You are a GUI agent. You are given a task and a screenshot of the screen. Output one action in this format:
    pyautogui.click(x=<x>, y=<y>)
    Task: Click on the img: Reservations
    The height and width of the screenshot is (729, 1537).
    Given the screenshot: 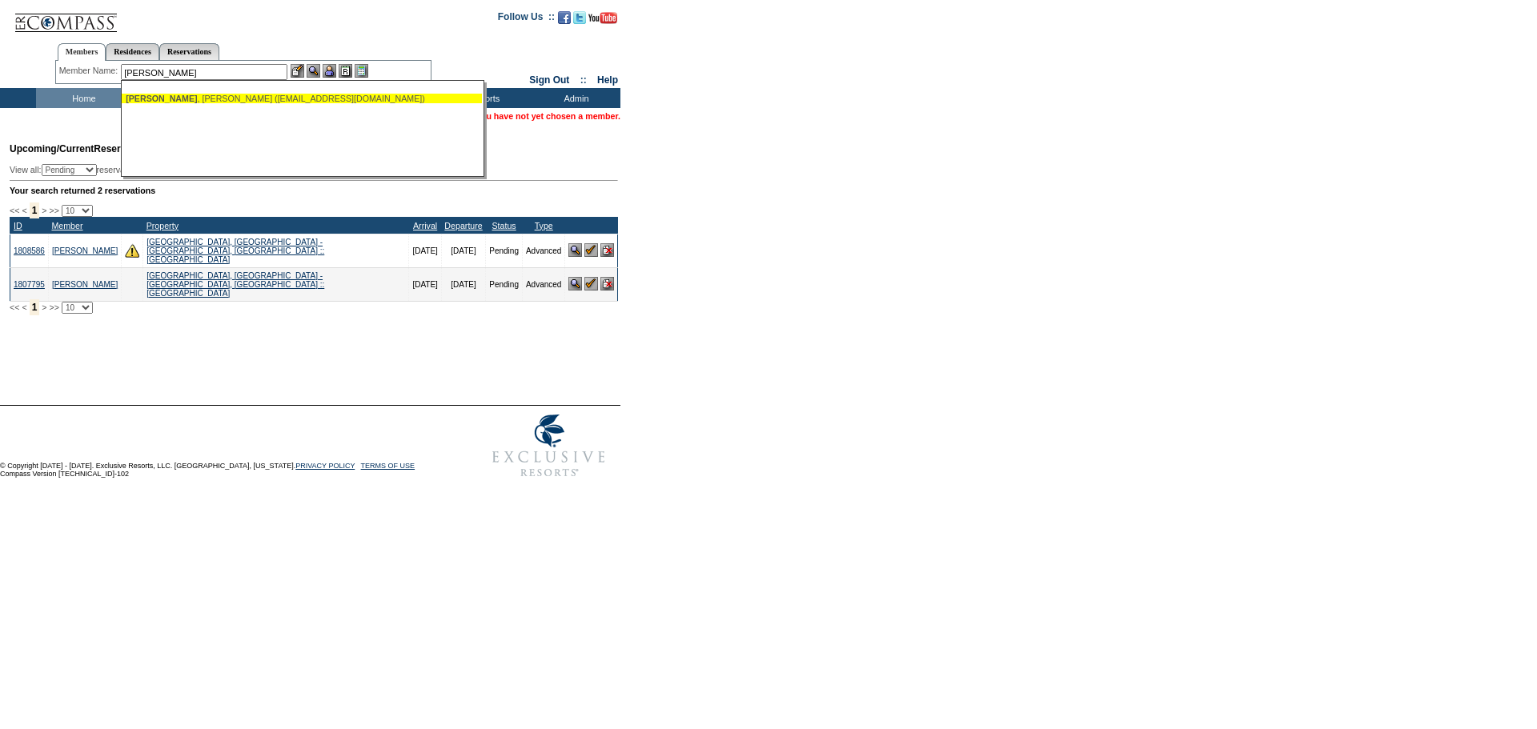 What is the action you would take?
    pyautogui.click(x=345, y=70)
    